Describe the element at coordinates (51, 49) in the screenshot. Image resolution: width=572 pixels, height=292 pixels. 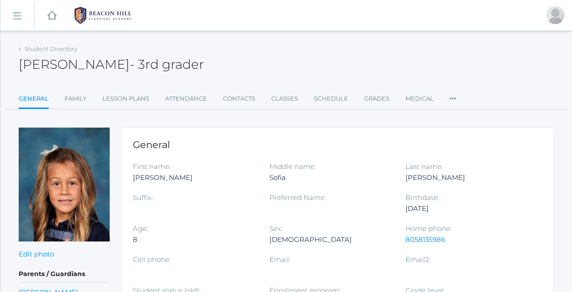
I see `a: Student Directory` at that location.